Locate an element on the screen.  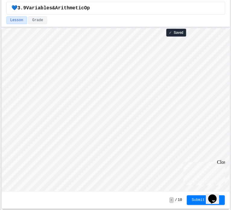
span: 💙3.9Variables&ArithmeticOp is located at coordinates (51, 8).